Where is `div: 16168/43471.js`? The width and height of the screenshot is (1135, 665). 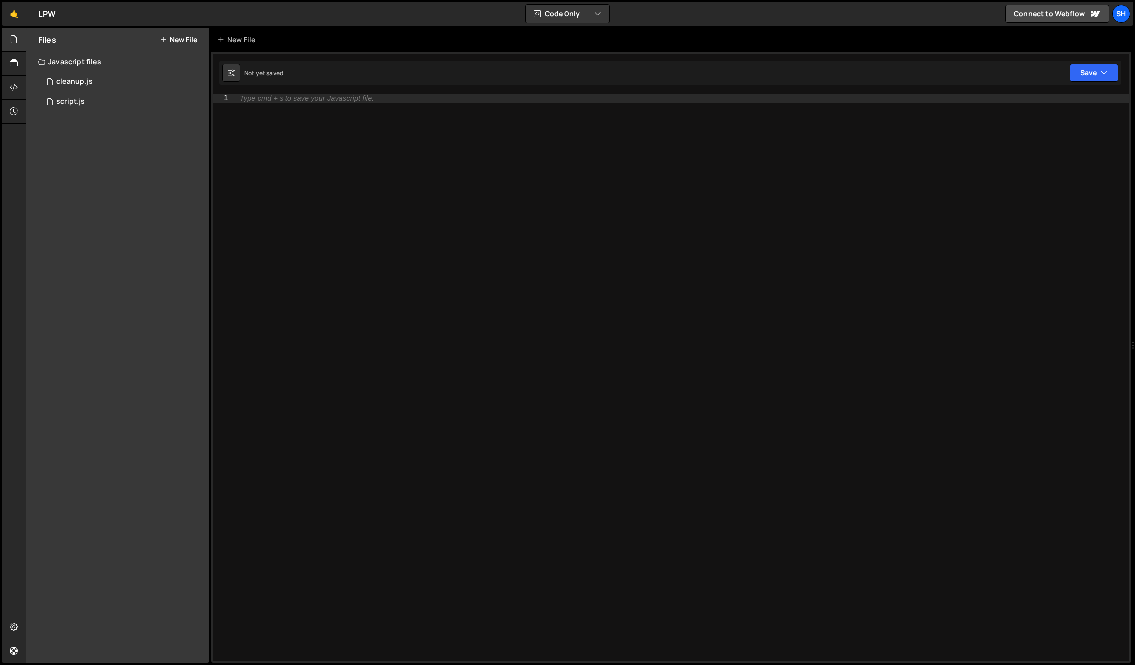 div: 16168/43471.js is located at coordinates (124, 102).